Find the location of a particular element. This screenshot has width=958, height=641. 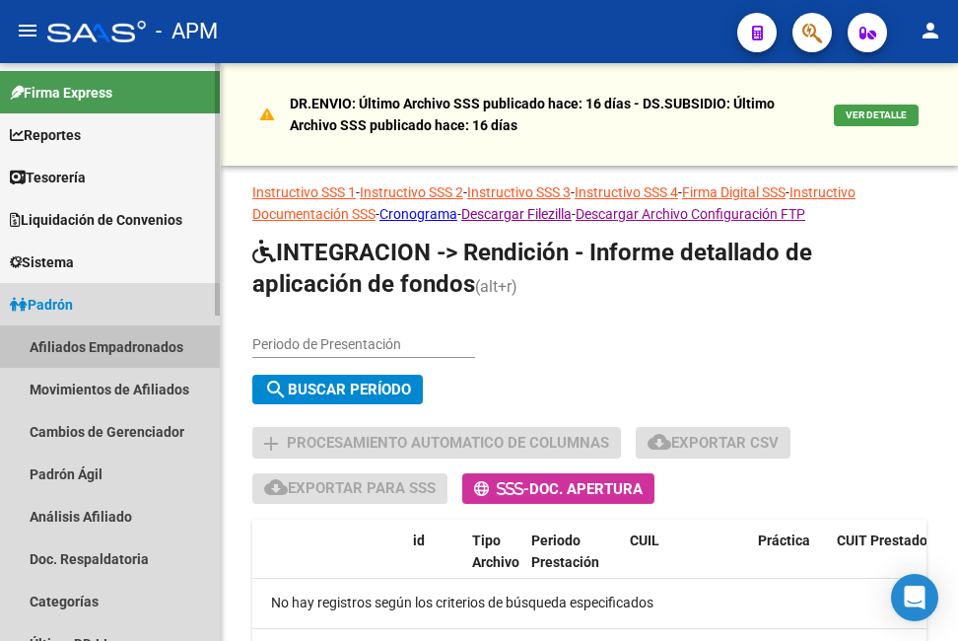

a: Cronograma is located at coordinates (418, 214).